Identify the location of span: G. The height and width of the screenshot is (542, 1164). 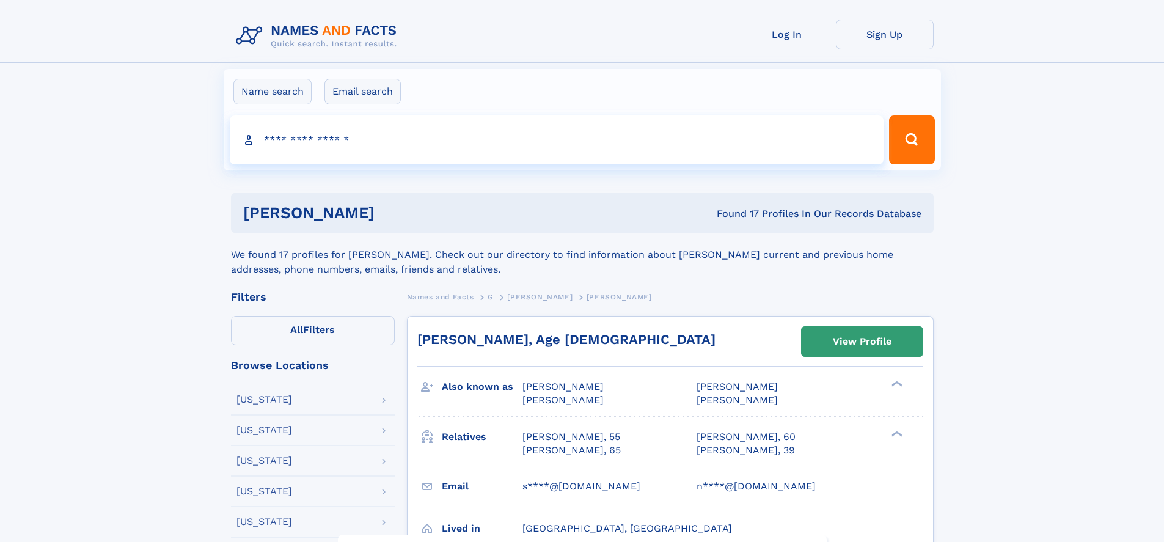
(491, 297).